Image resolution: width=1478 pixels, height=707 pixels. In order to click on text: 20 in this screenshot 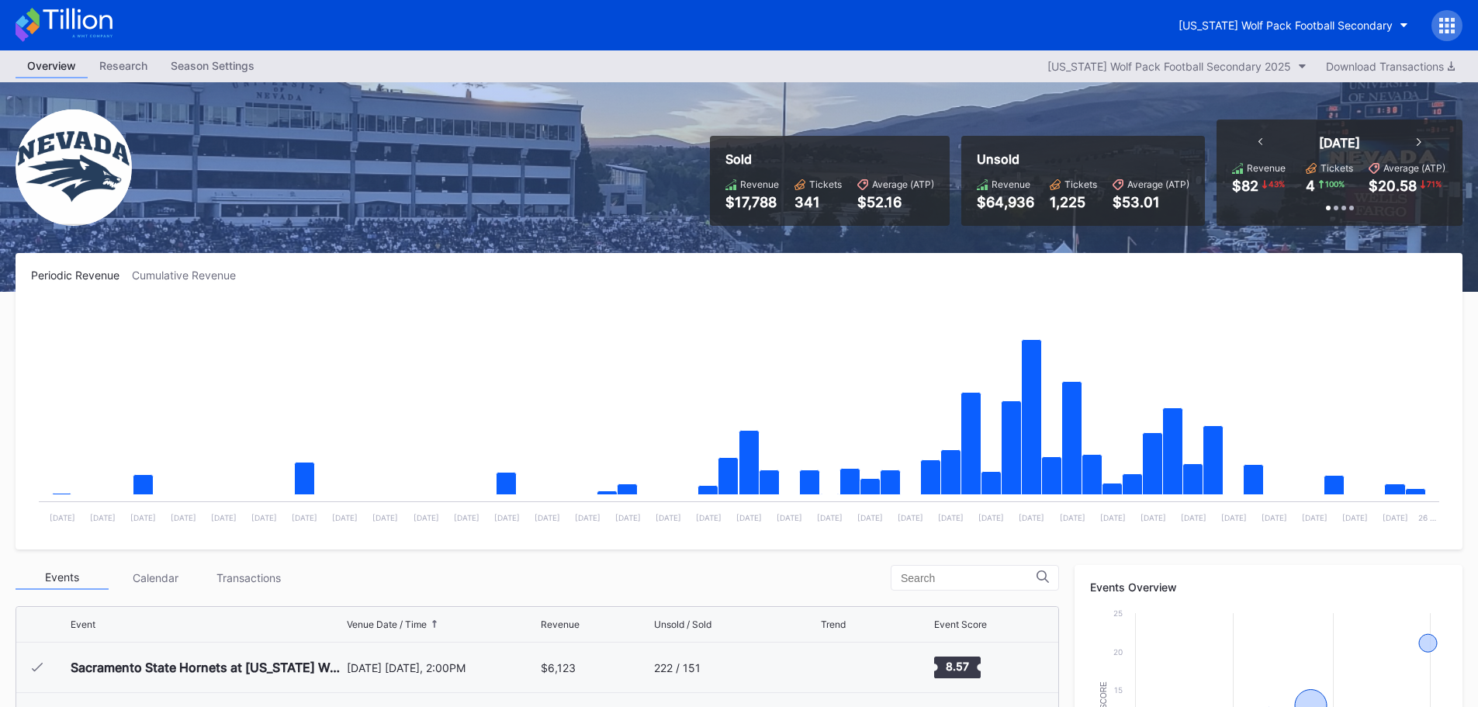, I will do `click(1118, 652)`.